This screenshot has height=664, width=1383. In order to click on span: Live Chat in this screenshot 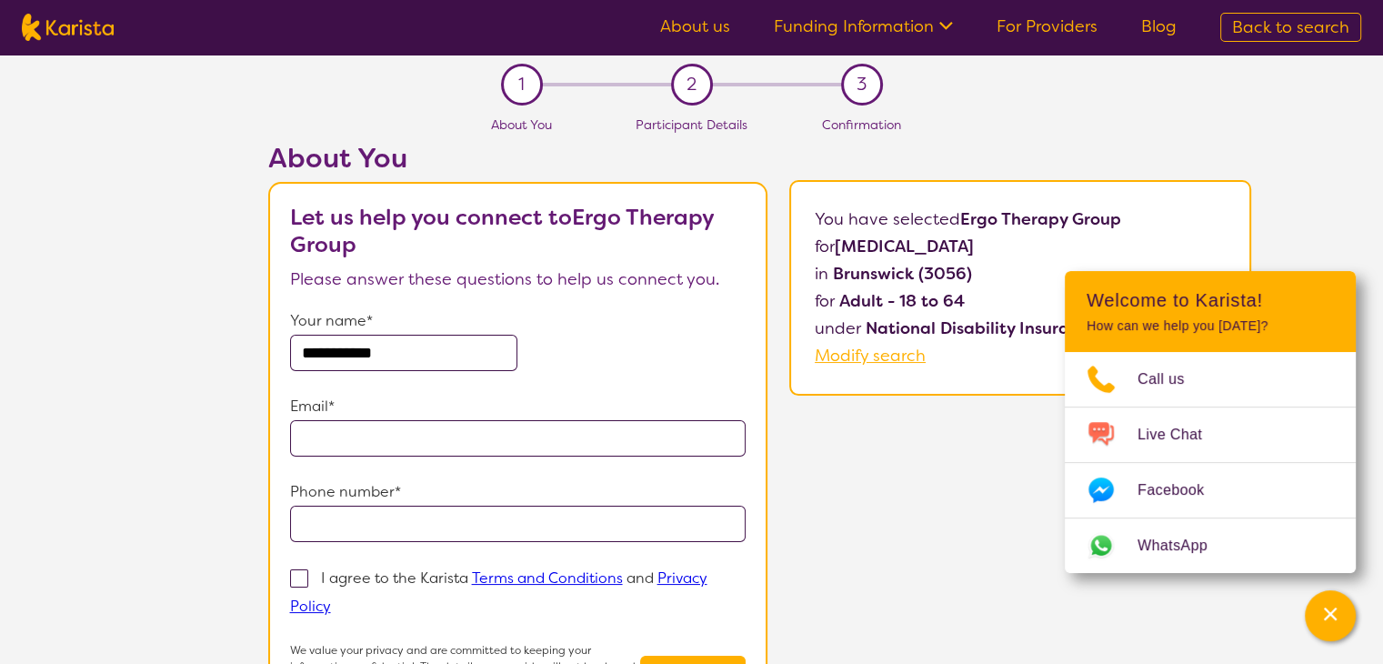, I will do `click(1180, 435)`.